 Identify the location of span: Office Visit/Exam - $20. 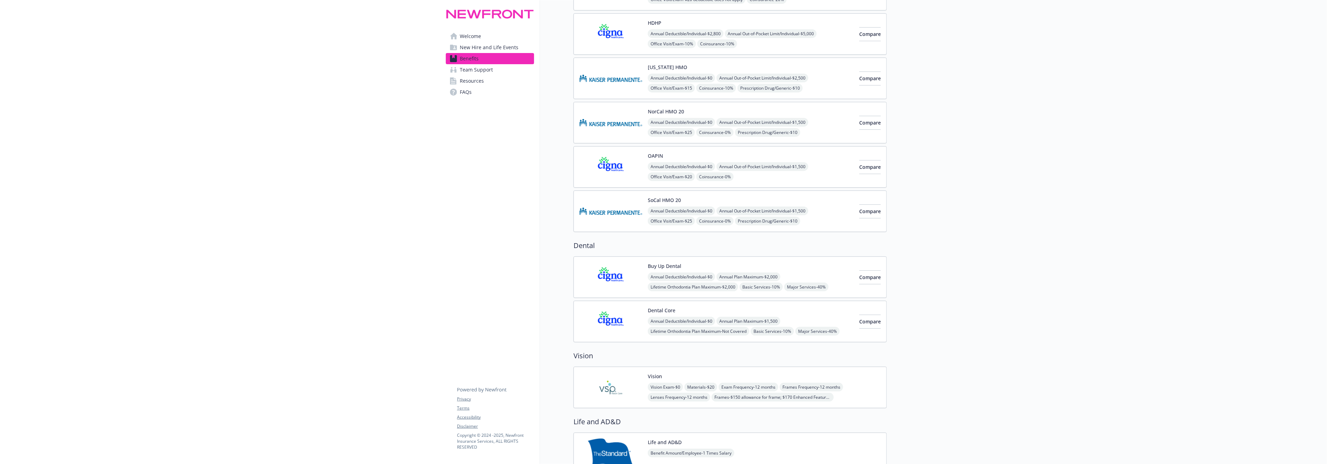
(671, 176).